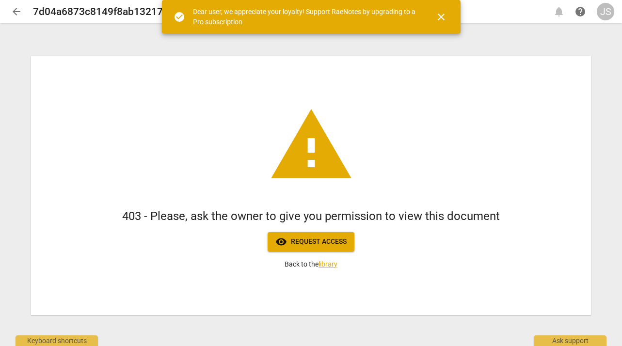 This screenshot has width=622, height=346. I want to click on button: JS, so click(605, 12).